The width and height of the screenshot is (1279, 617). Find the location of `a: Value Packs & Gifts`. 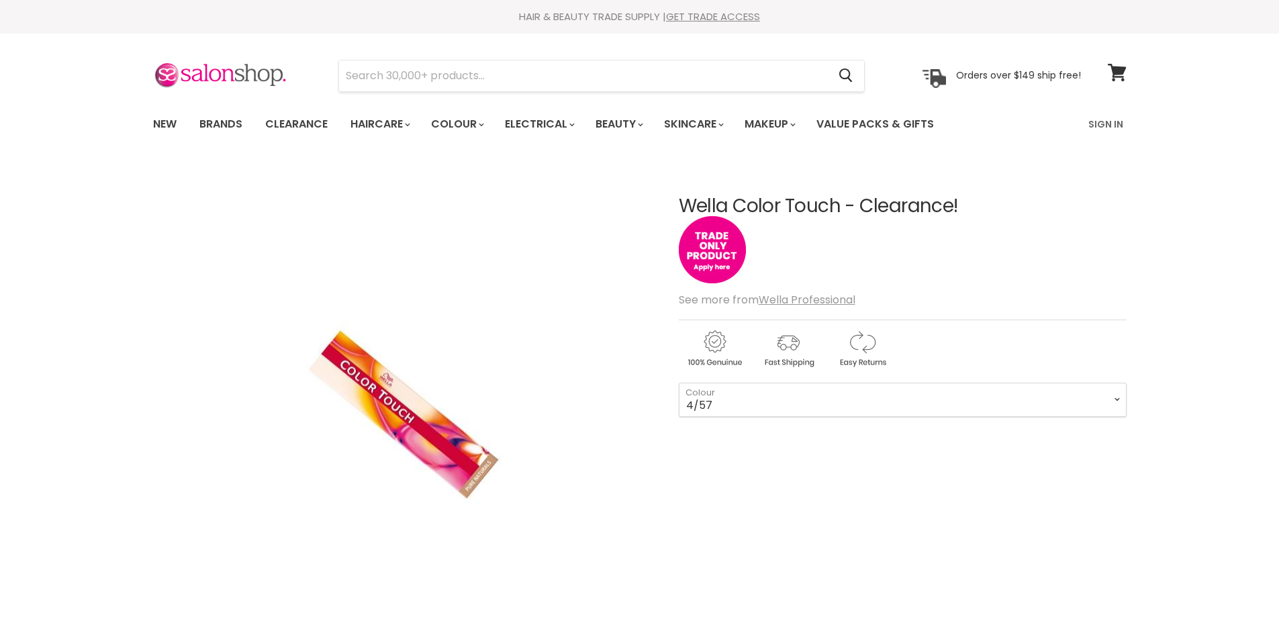

a: Value Packs & Gifts is located at coordinates (875, 124).